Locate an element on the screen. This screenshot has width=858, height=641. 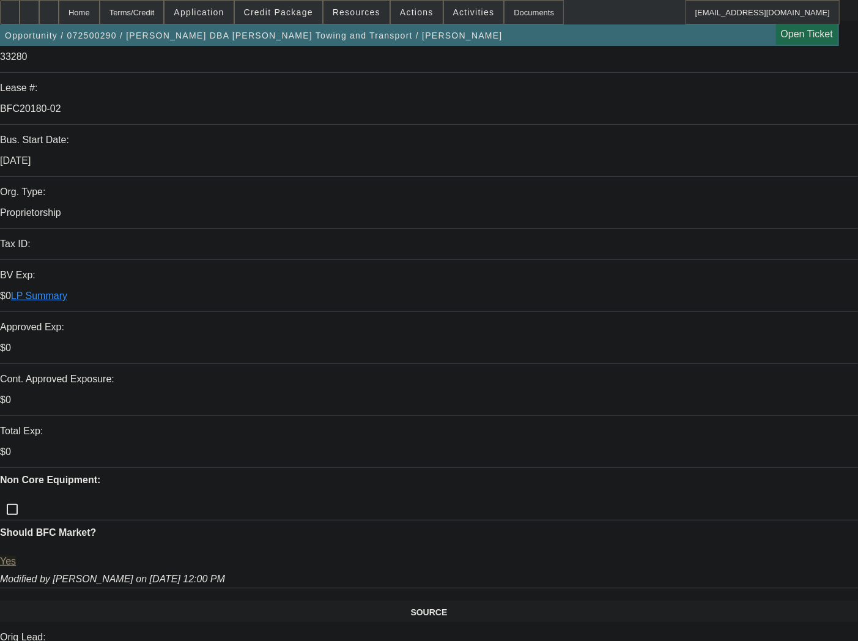
span: SOURCE is located at coordinates (429, 612).